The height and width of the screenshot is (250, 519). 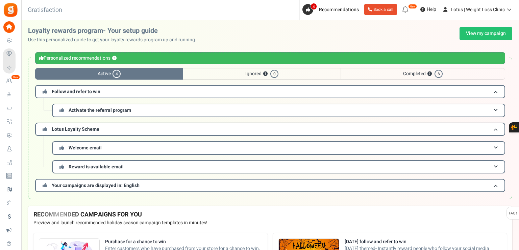 I want to click on span: Lotus Loyalty Scheme, so click(x=75, y=129).